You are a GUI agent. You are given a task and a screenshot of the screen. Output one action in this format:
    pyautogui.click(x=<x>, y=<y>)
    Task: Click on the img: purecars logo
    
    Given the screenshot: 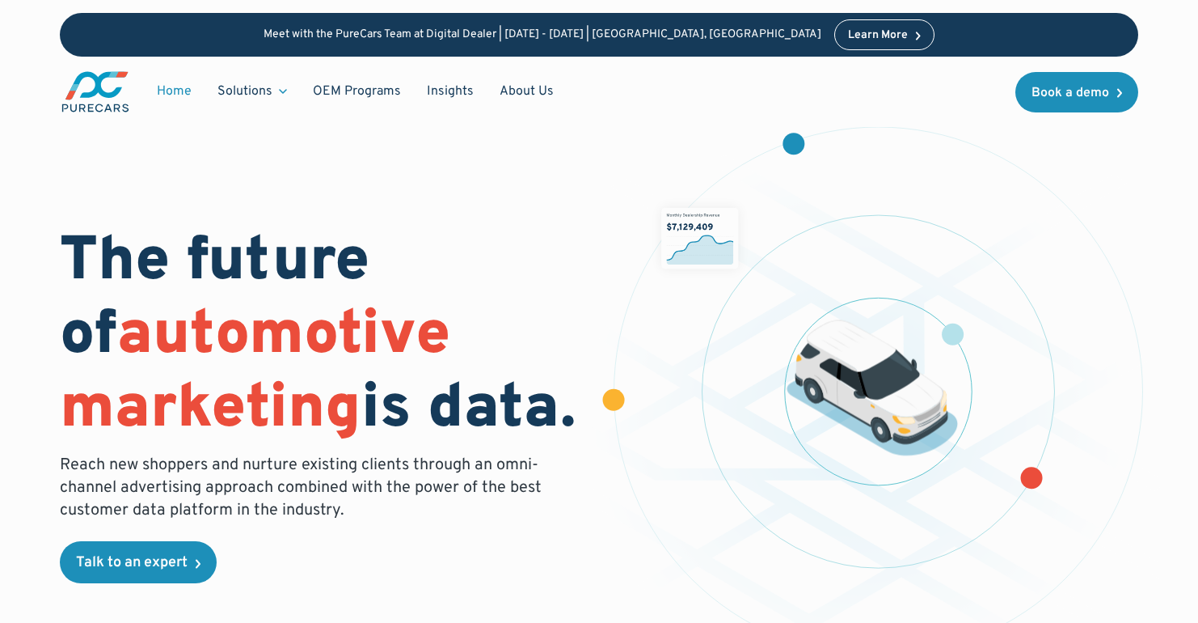 What is the action you would take?
    pyautogui.click(x=95, y=91)
    